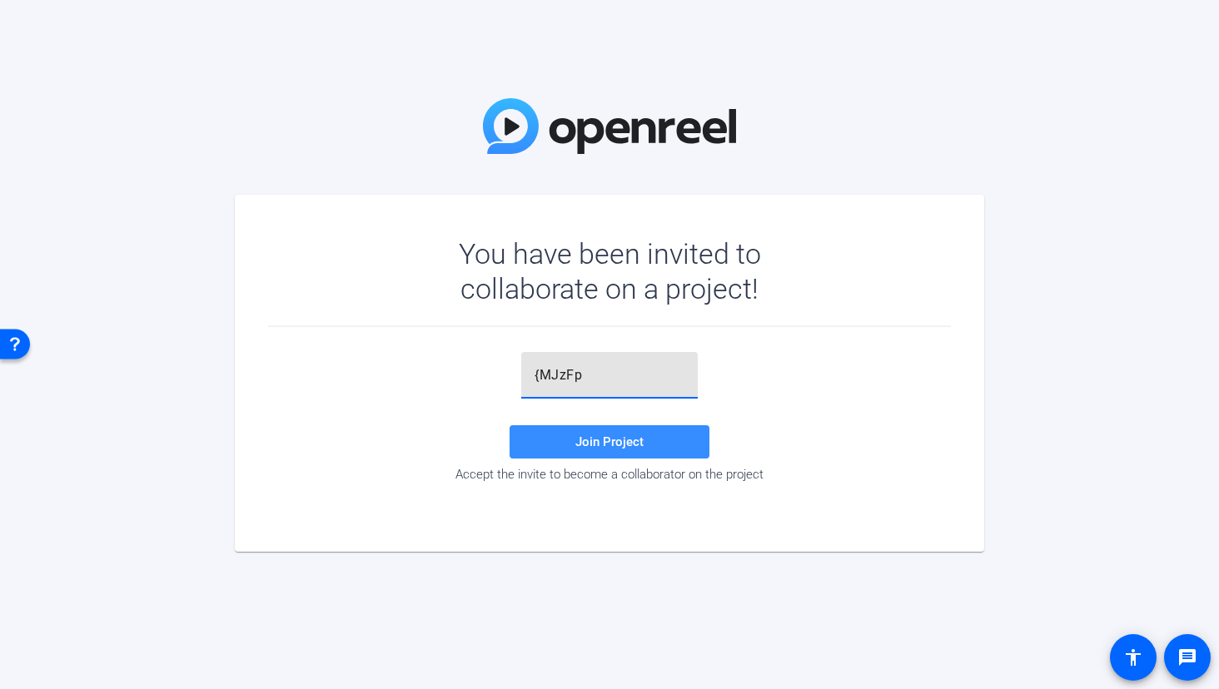  Describe the element at coordinates (1187, 658) in the screenshot. I see `mat-icon: message` at that location.